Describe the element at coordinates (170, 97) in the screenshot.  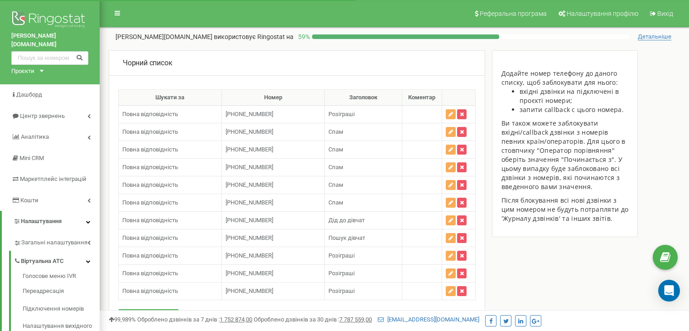
I see `th: Шукати за` at that location.